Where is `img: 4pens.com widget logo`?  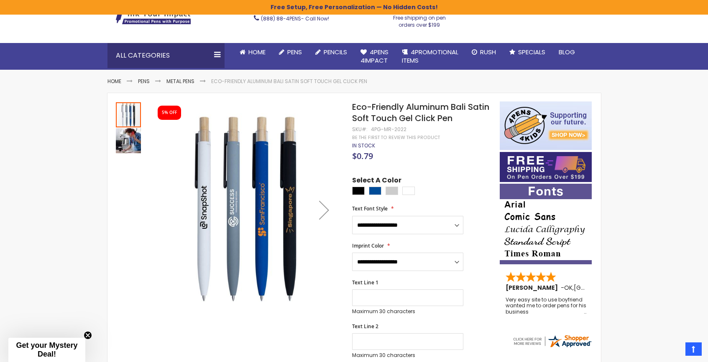
img: 4pens.com widget logo is located at coordinates (552, 341).